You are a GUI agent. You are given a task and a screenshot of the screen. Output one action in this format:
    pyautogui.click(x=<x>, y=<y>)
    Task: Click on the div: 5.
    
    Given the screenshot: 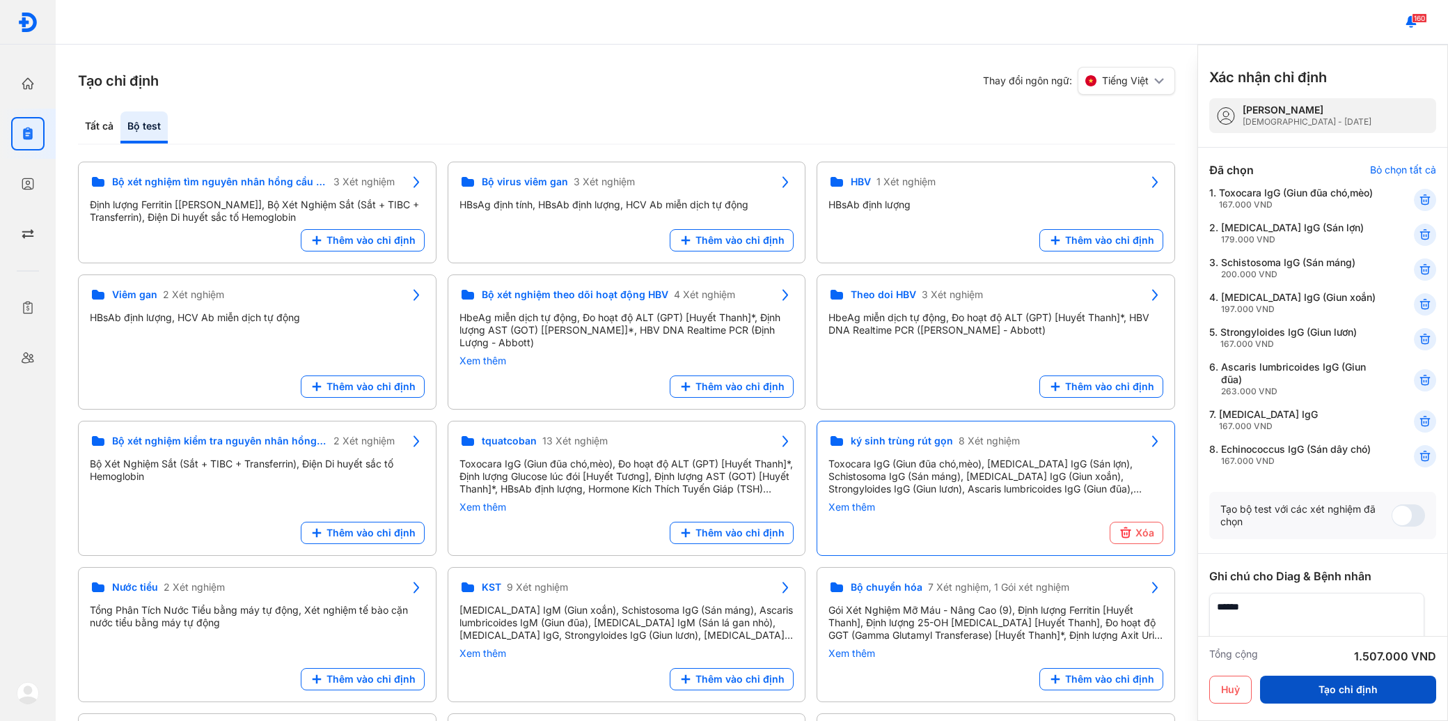 What is the action you would take?
    pyautogui.click(x=1294, y=338)
    